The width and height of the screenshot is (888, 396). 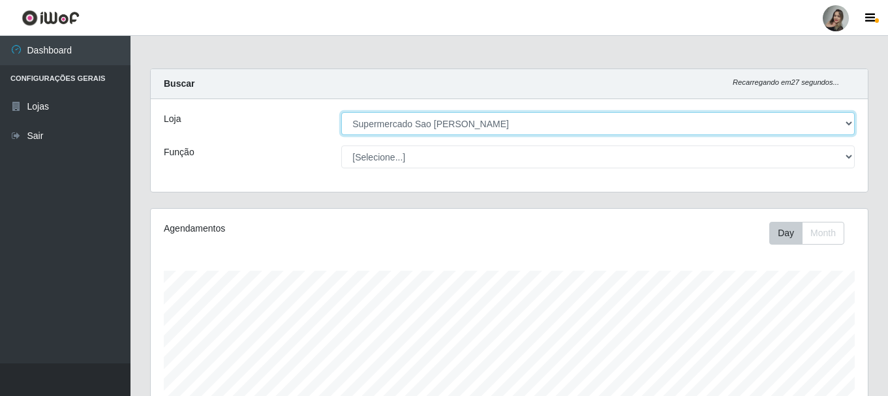 I want to click on label: Loja, so click(x=172, y=119).